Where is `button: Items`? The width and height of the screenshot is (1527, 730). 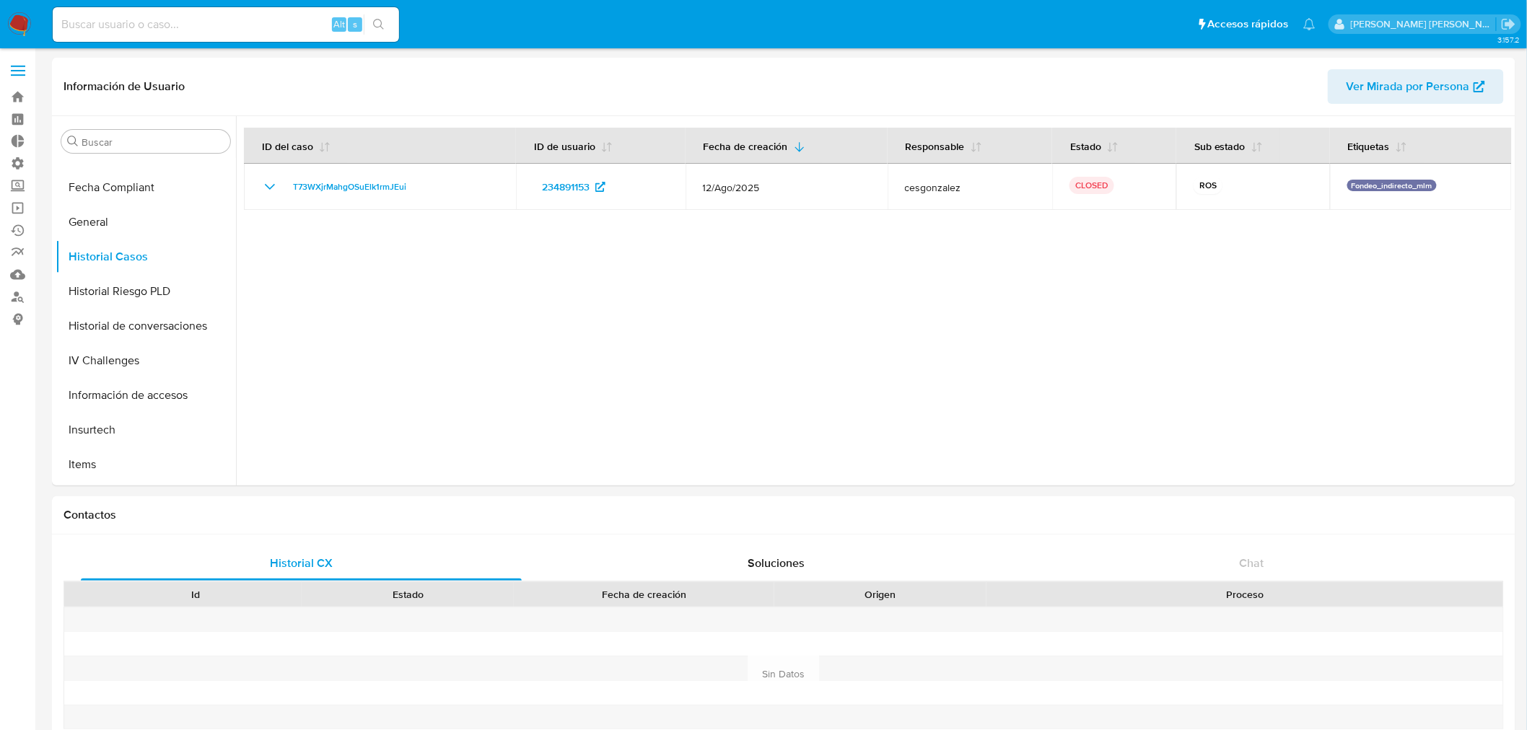 button: Items is located at coordinates (146, 465).